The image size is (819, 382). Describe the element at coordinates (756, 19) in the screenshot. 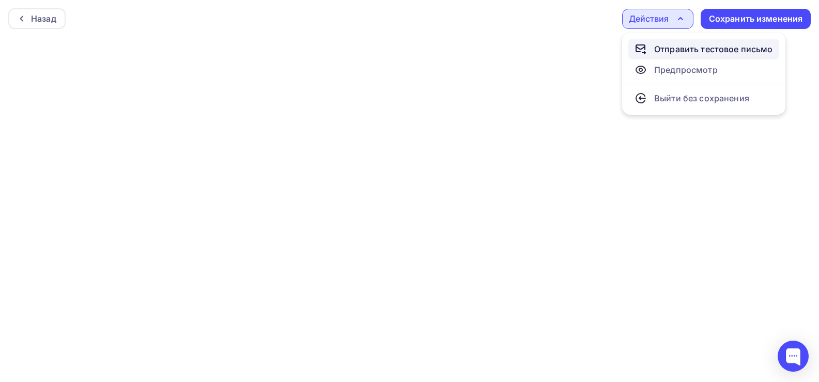

I see `div: Сохранить изменения` at that location.